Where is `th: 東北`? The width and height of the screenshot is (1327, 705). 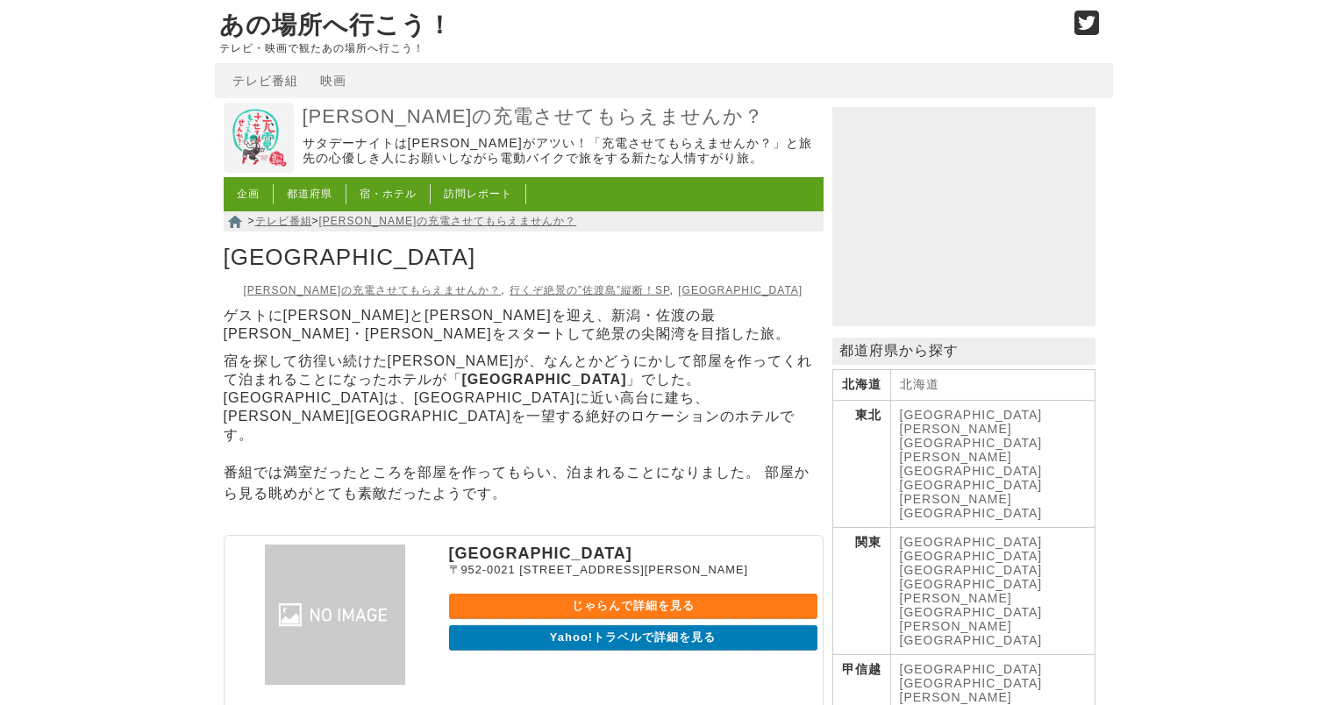 th: 東北 is located at coordinates (861, 464).